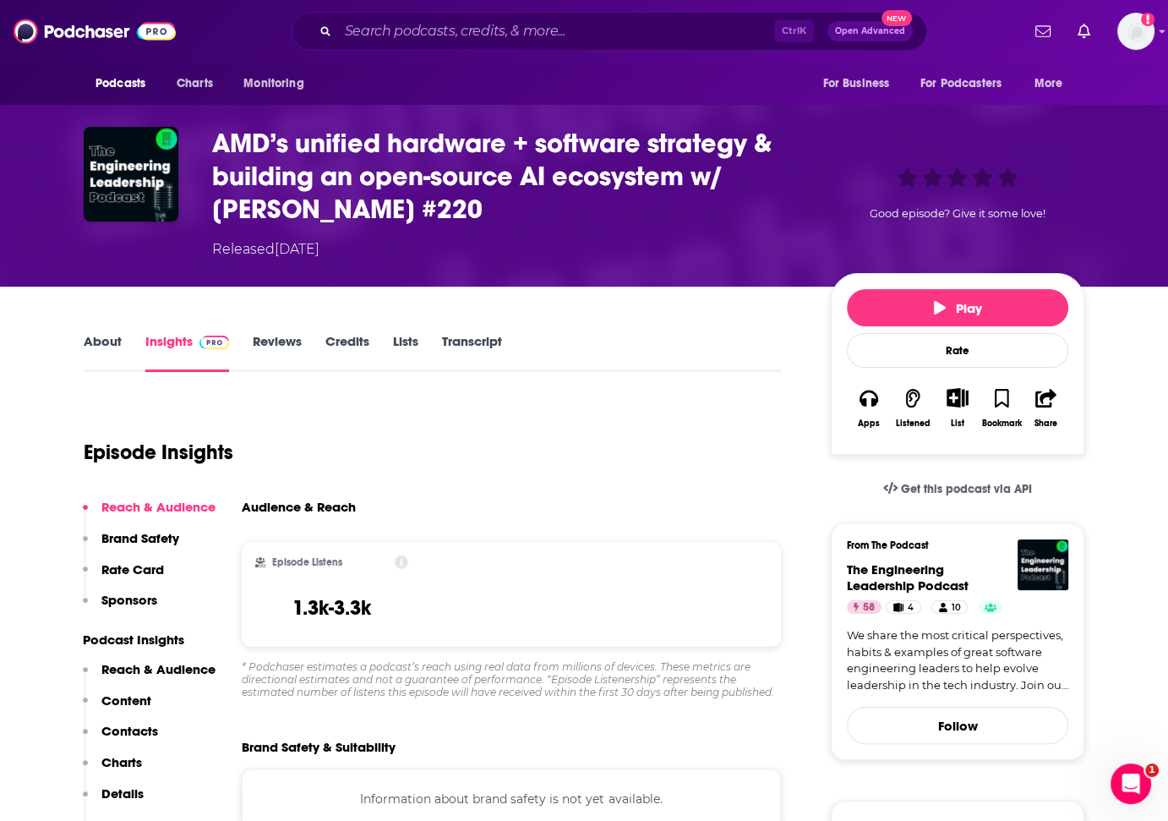  Describe the element at coordinates (955, 608) in the screenshot. I see `span: 10` at that location.